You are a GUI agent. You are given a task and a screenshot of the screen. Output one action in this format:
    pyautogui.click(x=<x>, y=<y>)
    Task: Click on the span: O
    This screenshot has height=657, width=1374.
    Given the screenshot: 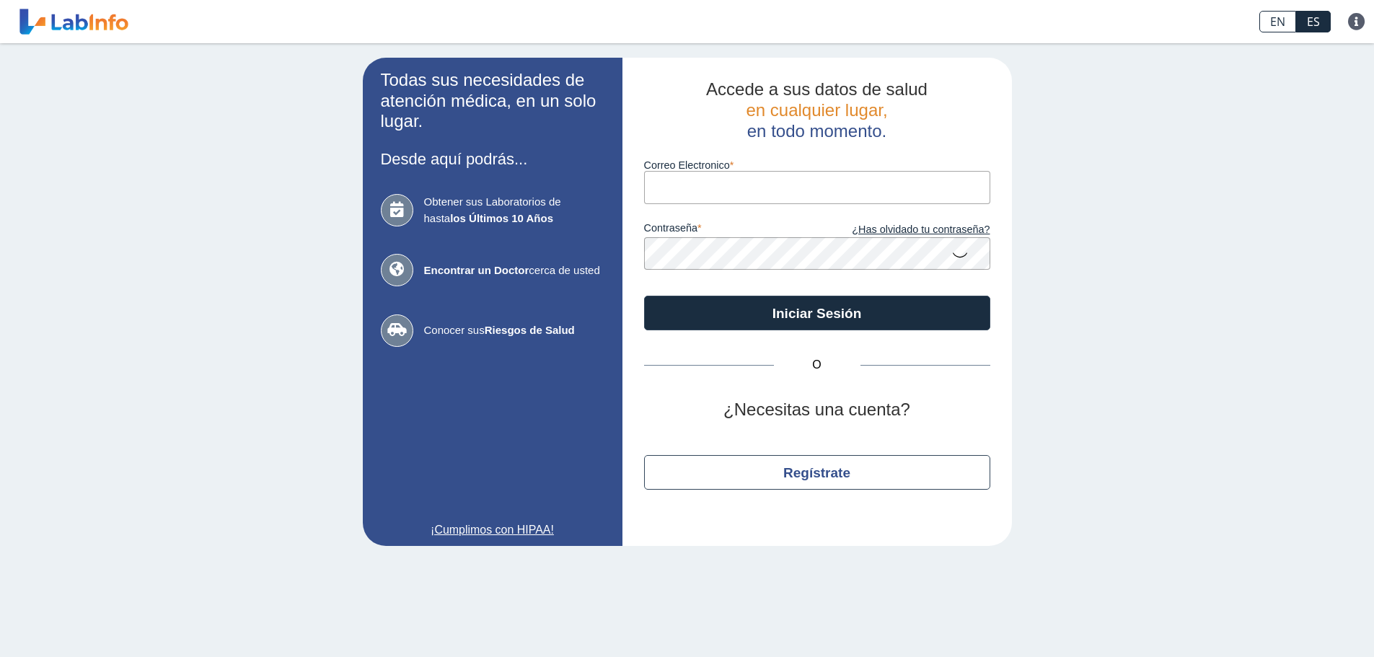 What is the action you would take?
    pyautogui.click(x=817, y=365)
    